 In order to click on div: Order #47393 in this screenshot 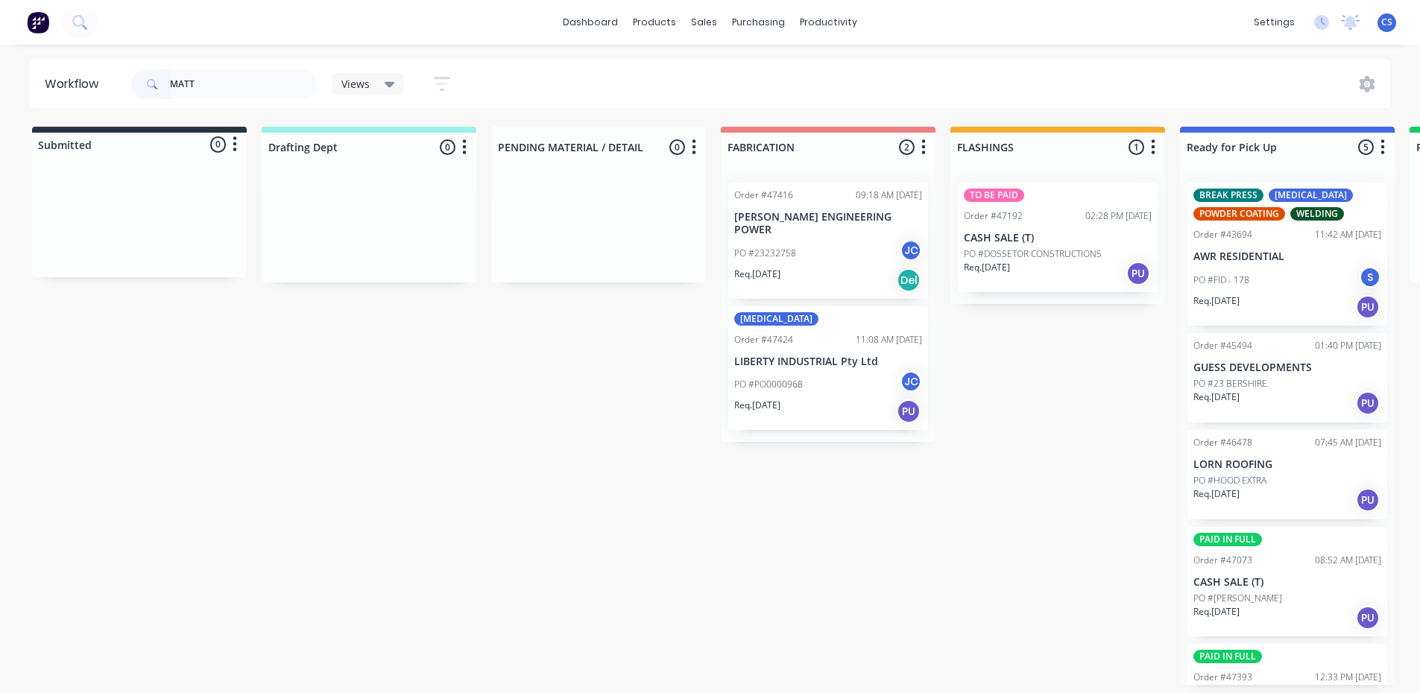, I will do `click(1222, 677)`.